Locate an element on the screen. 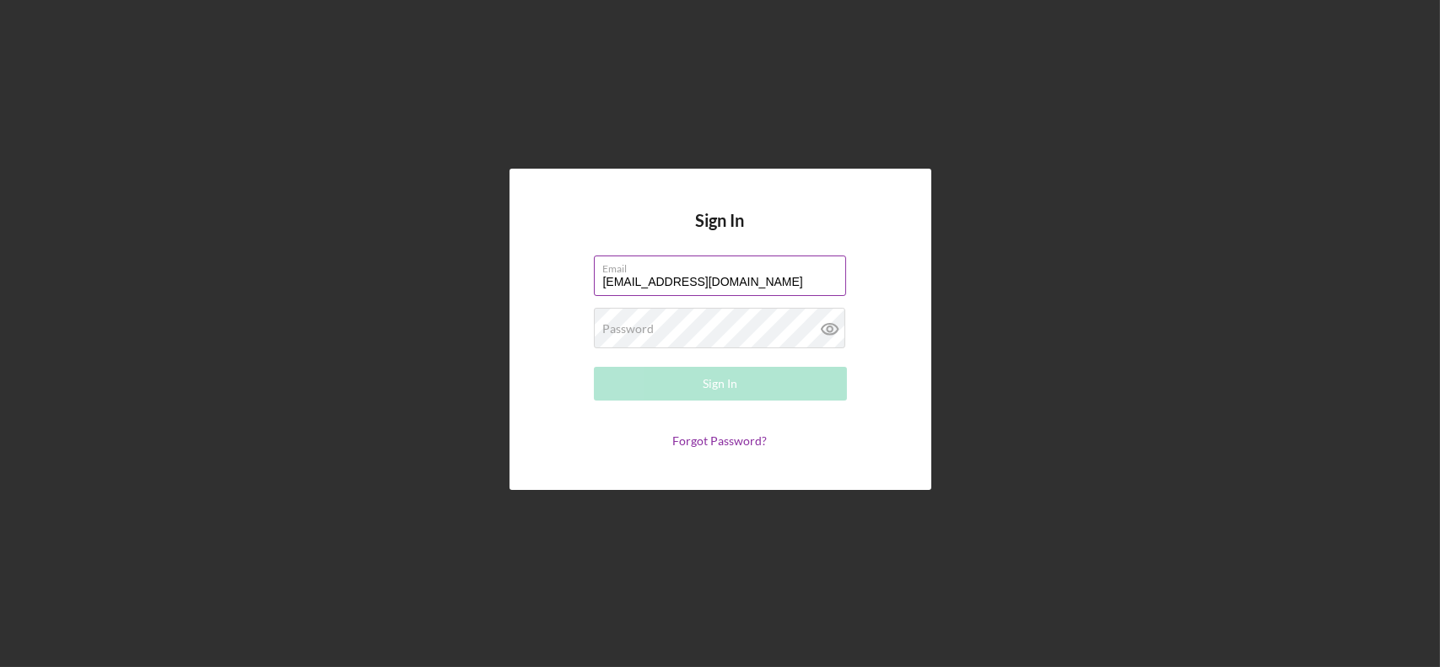  label: Email is located at coordinates (724, 266).